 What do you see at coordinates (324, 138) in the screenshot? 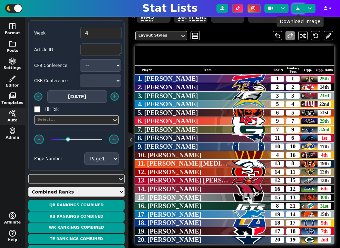
I see `span: 1st` at bounding box center [324, 138].